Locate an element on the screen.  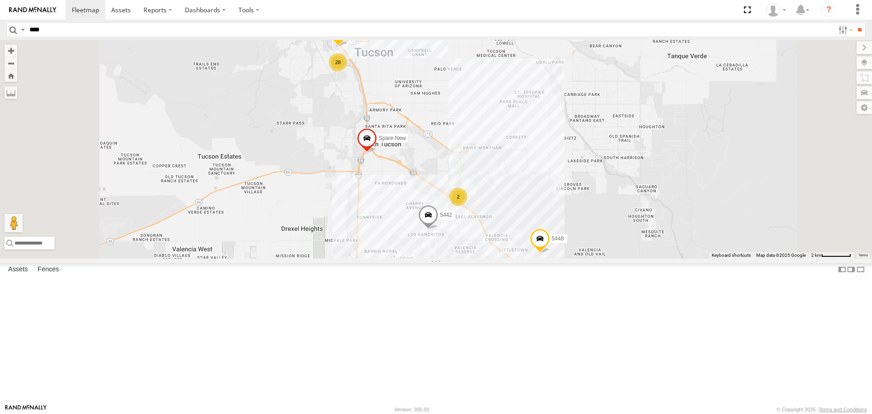
span: Spare-New is located at coordinates (392, 138).